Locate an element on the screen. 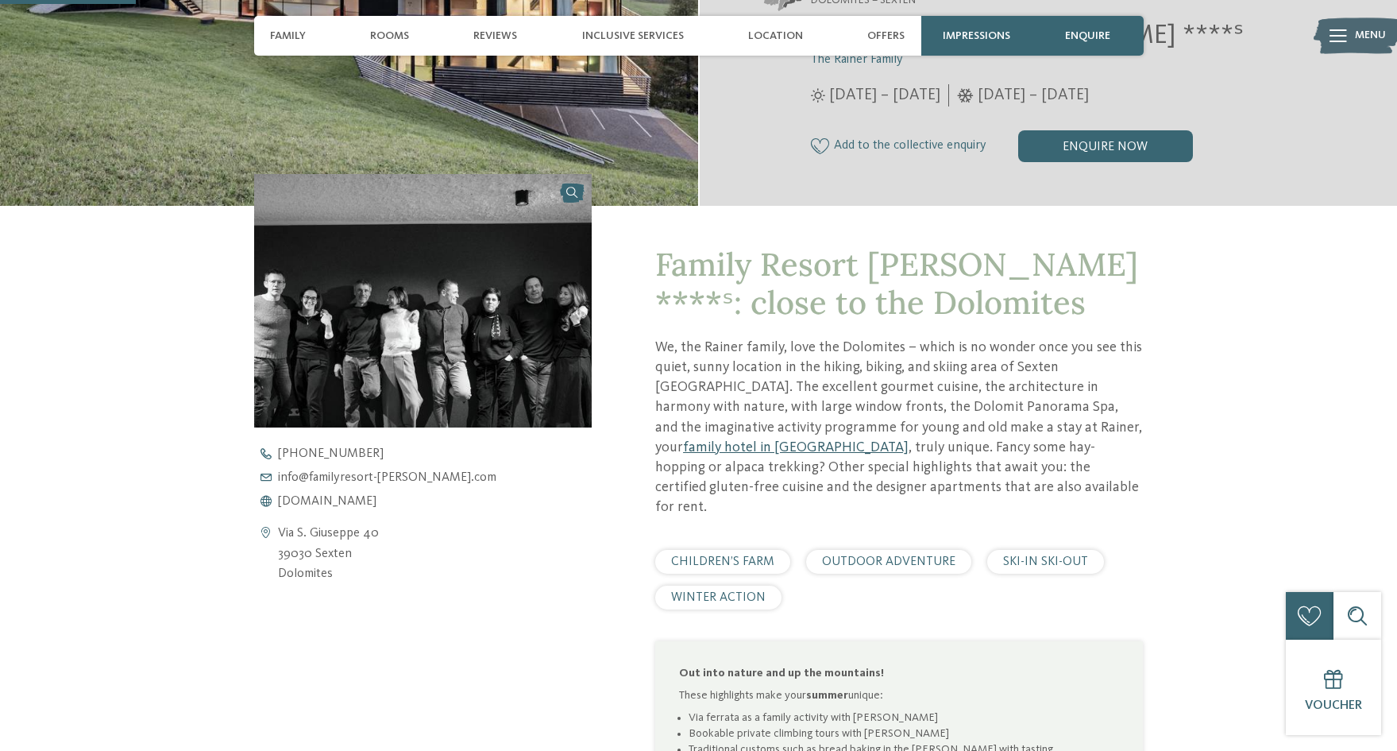  span: Voucher is located at coordinates (1334, 705).